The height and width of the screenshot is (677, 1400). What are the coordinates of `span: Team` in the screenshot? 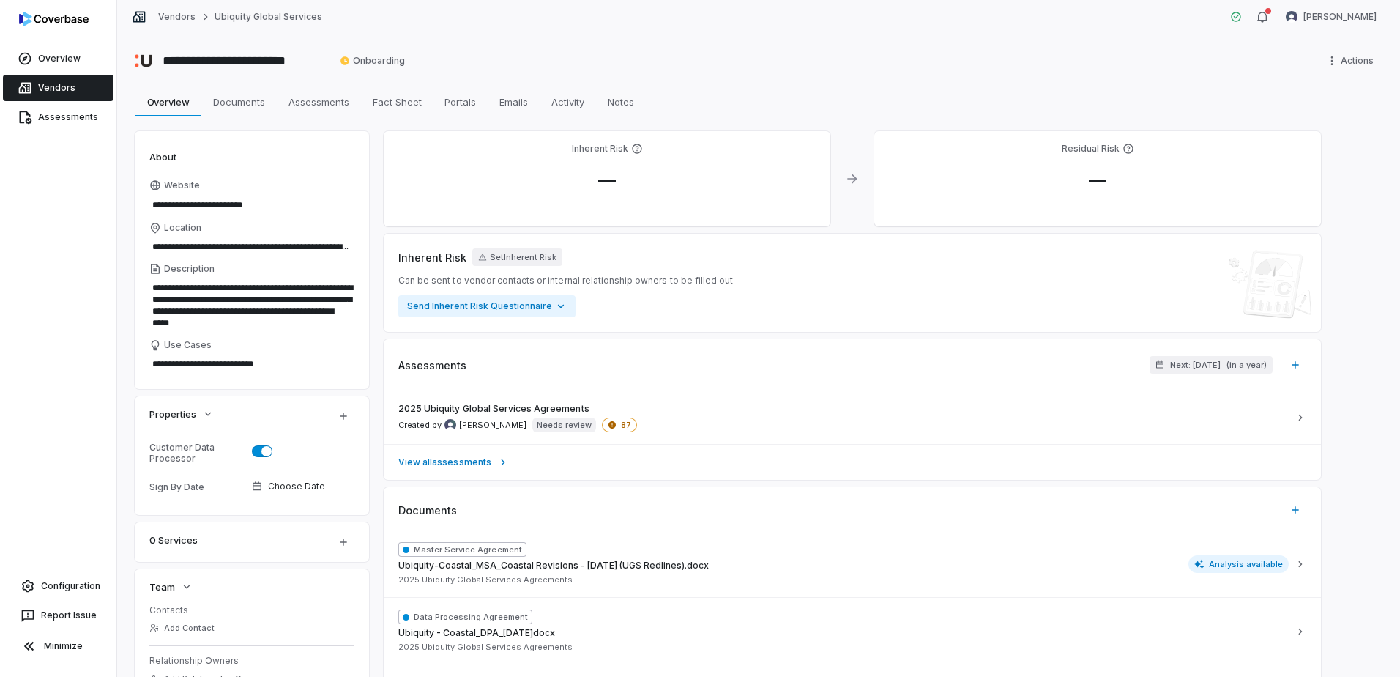 It's located at (162, 587).